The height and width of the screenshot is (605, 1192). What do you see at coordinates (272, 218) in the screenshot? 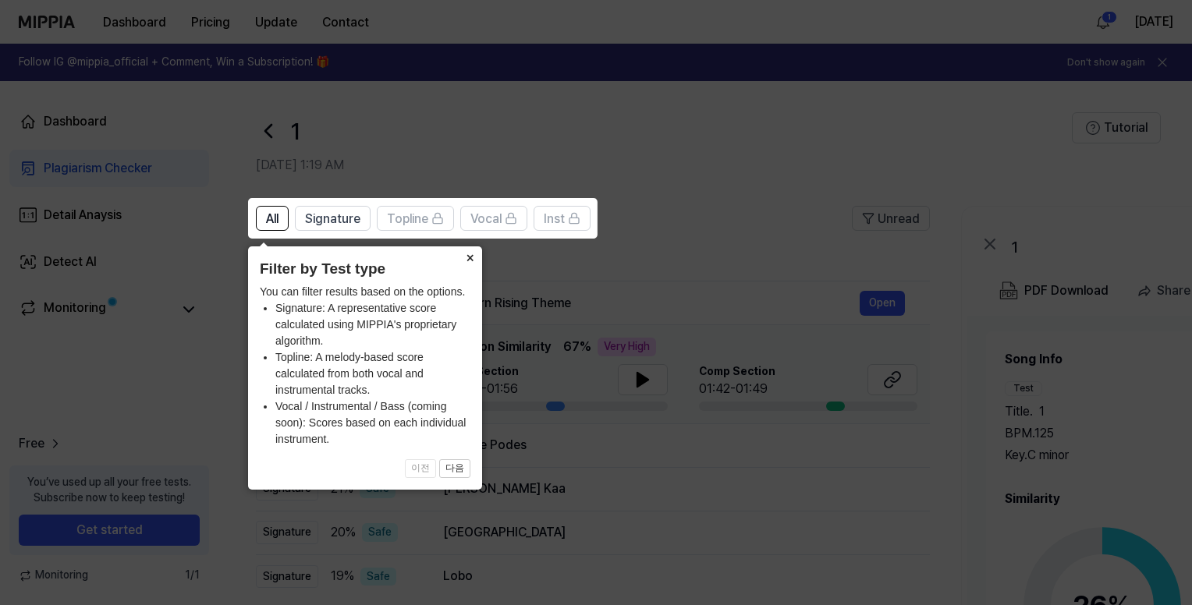
I see `button: All` at bounding box center [272, 218].